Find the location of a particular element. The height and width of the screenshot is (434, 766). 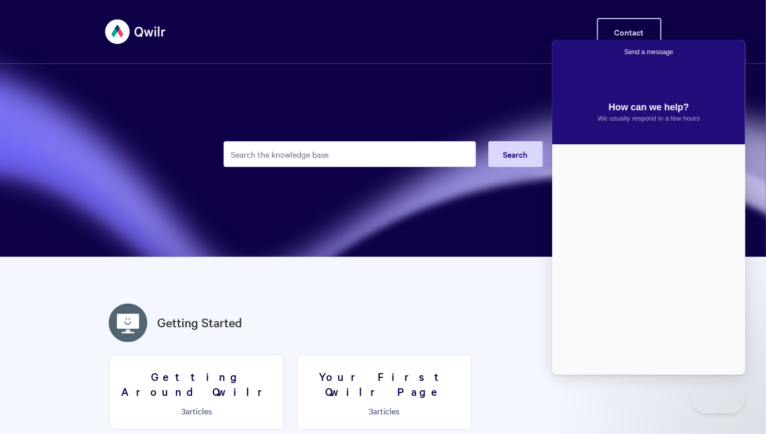

a: Your First Qwilr Page 3articles is located at coordinates (384, 392).